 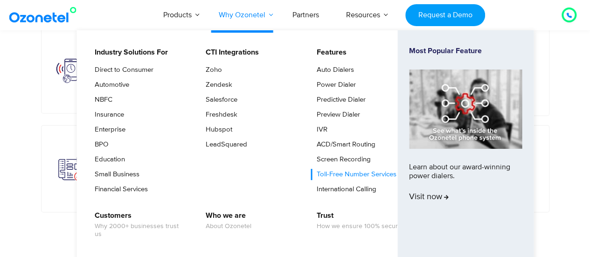 I want to click on a: Power Dialer, so click(x=334, y=85).